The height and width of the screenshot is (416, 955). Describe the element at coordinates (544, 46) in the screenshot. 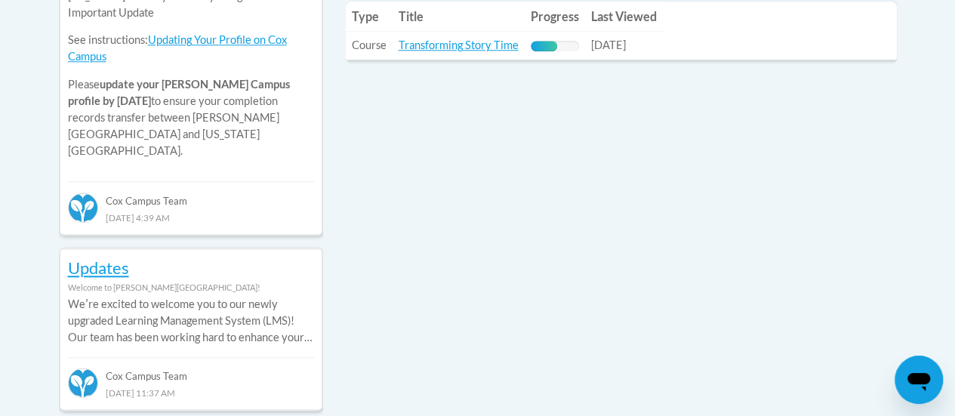

I see `div: Progress, %` at that location.